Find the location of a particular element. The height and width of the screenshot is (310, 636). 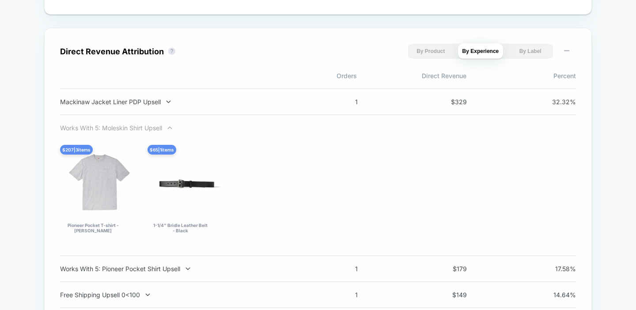

span: Percent is located at coordinates (521, 76).